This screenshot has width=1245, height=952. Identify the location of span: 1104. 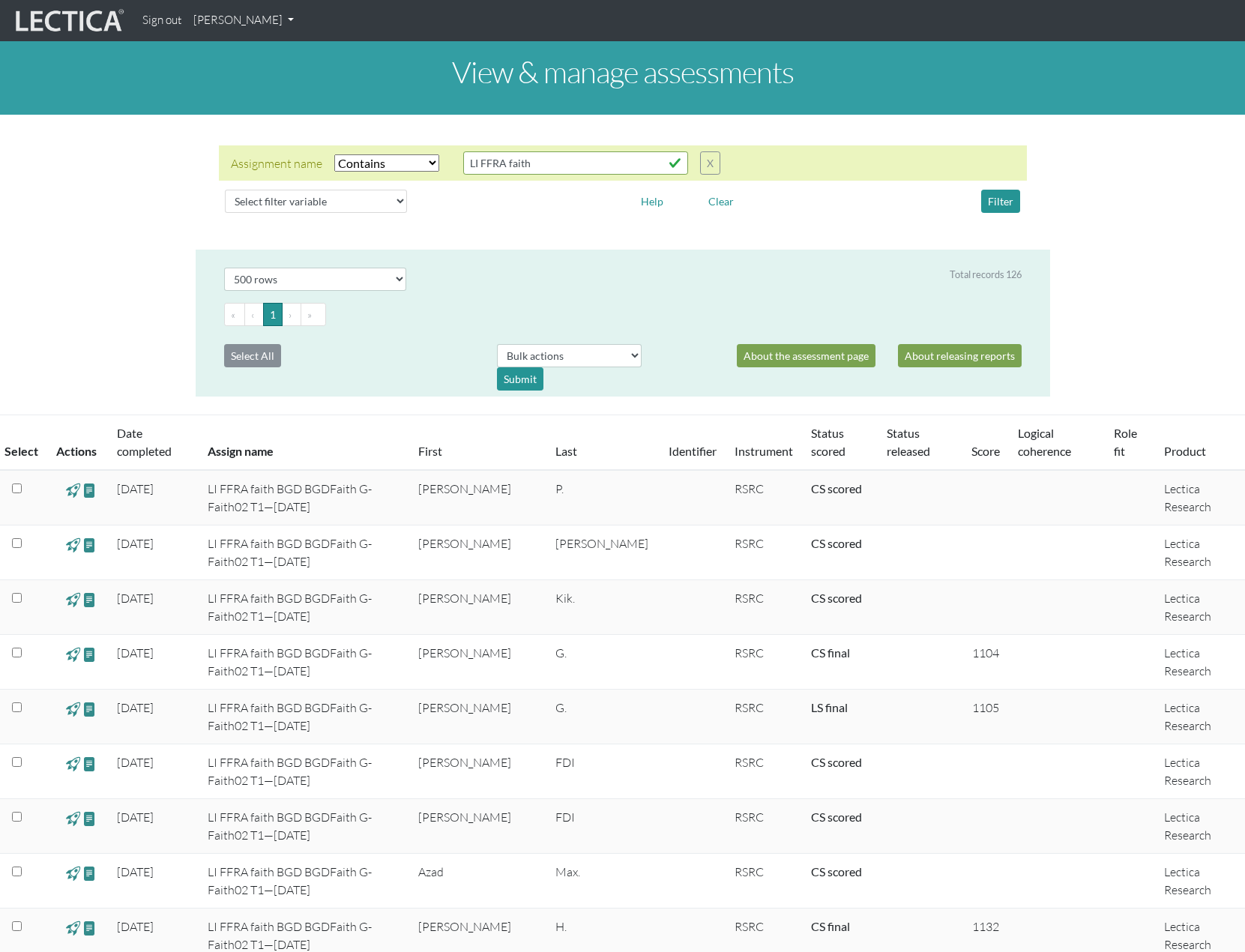
(986, 653).